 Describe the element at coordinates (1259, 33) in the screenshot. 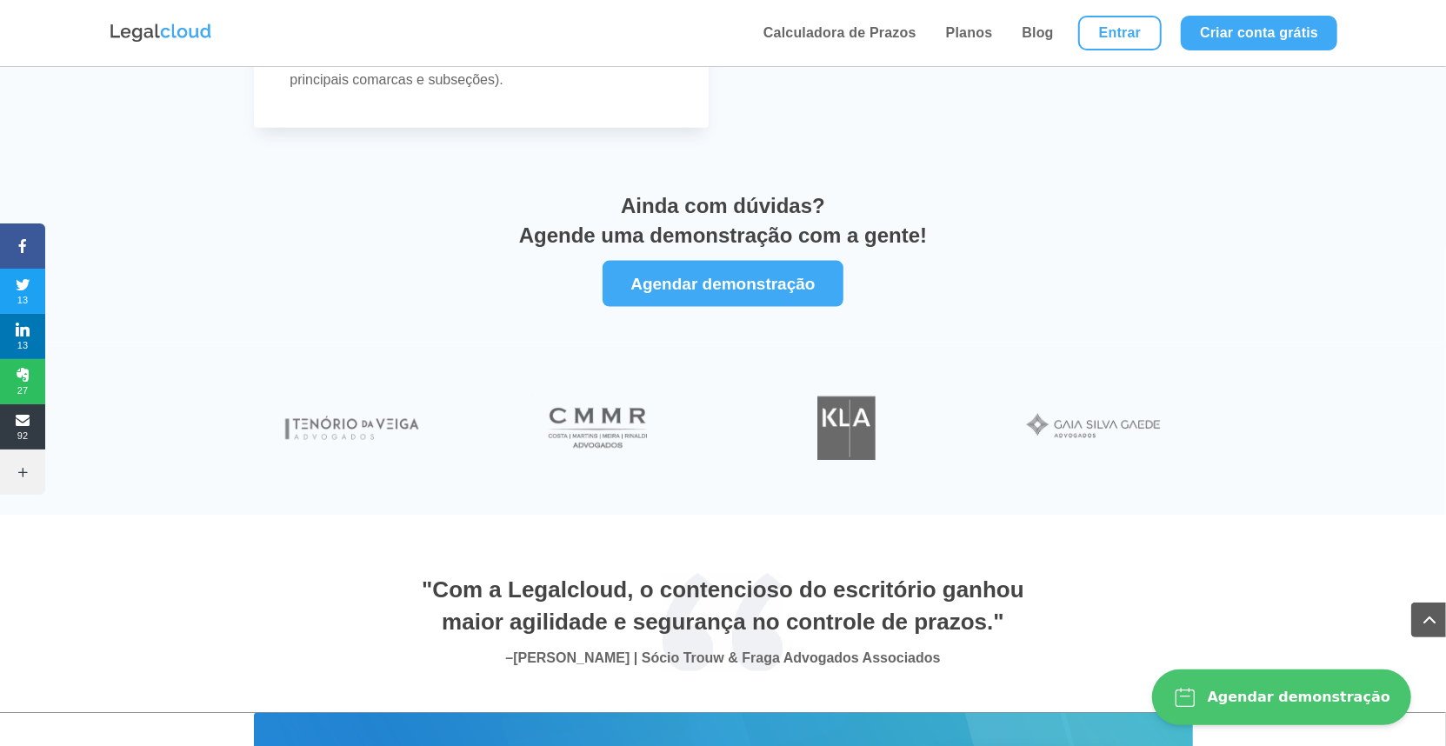

I see `a: Criar conta grátis` at that location.